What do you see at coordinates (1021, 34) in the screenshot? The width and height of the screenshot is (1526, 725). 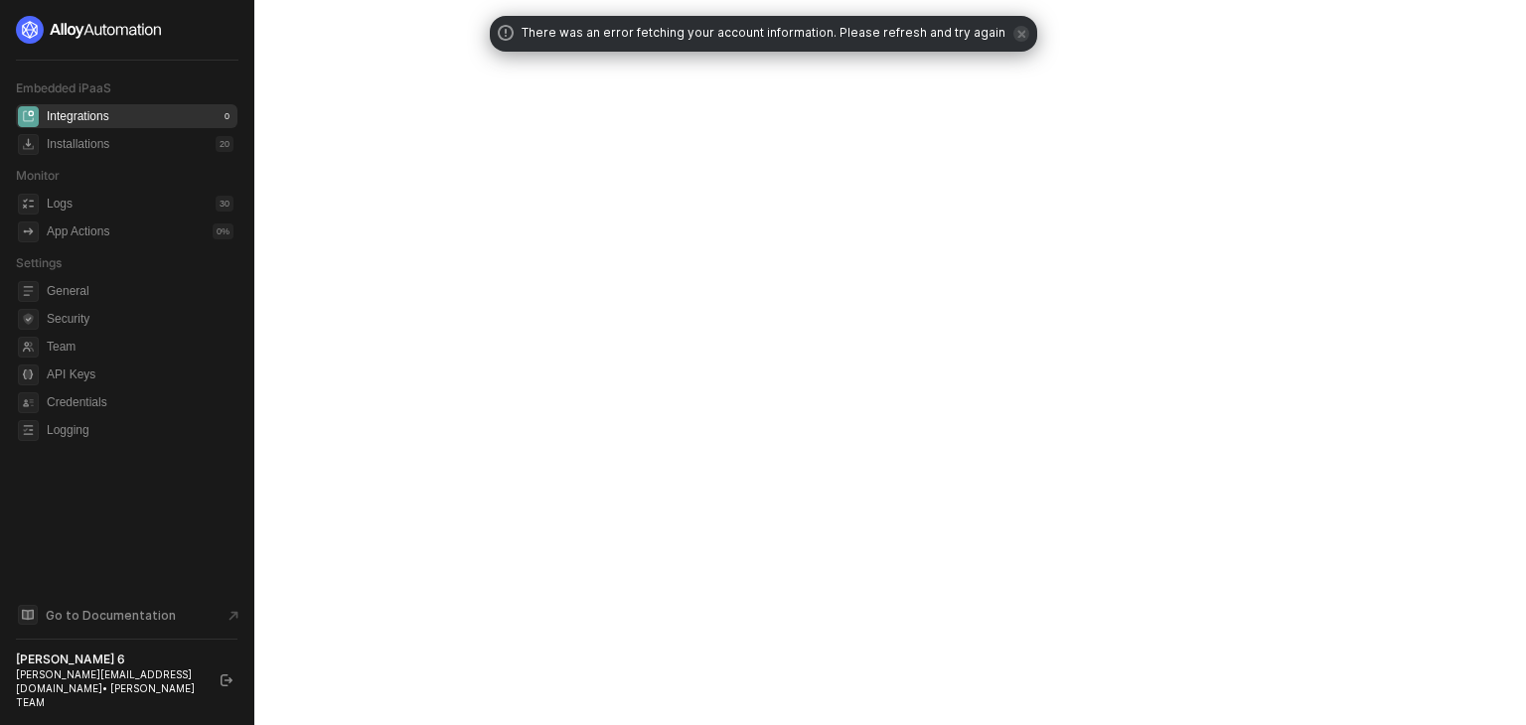 I see `span: icon-close` at bounding box center [1021, 34].